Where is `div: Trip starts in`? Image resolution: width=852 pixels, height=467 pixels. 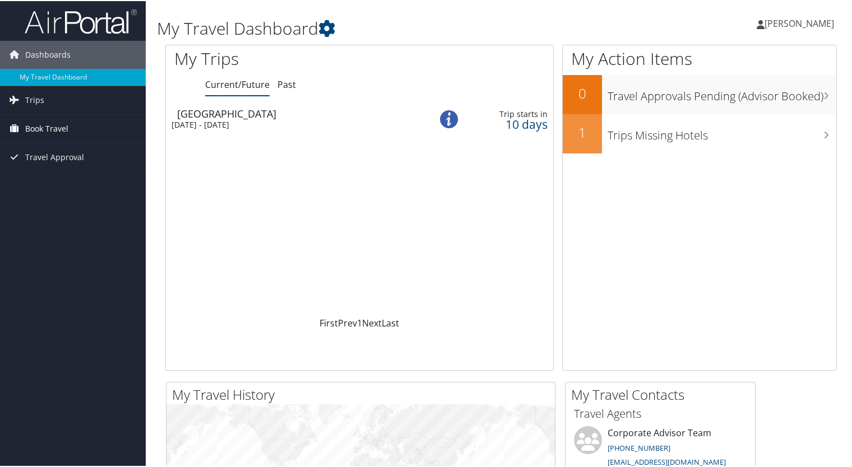 div: Trip starts in is located at coordinates (509, 113).